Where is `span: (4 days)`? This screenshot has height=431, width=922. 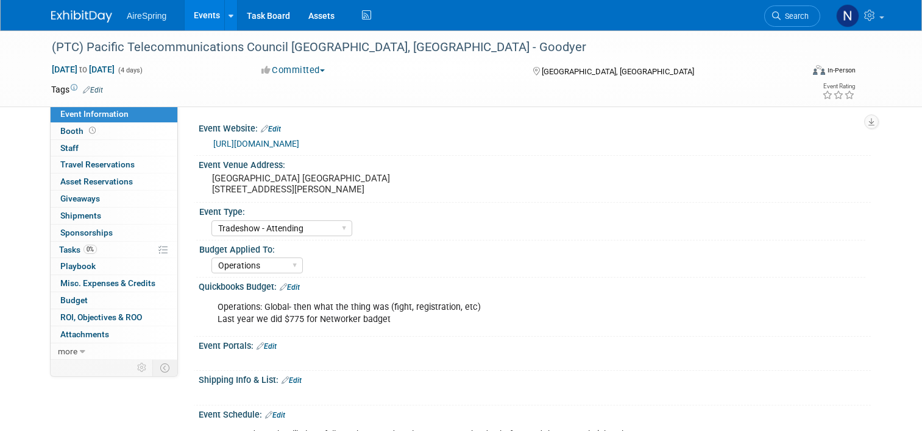
span: (4 days) is located at coordinates (130, 70).